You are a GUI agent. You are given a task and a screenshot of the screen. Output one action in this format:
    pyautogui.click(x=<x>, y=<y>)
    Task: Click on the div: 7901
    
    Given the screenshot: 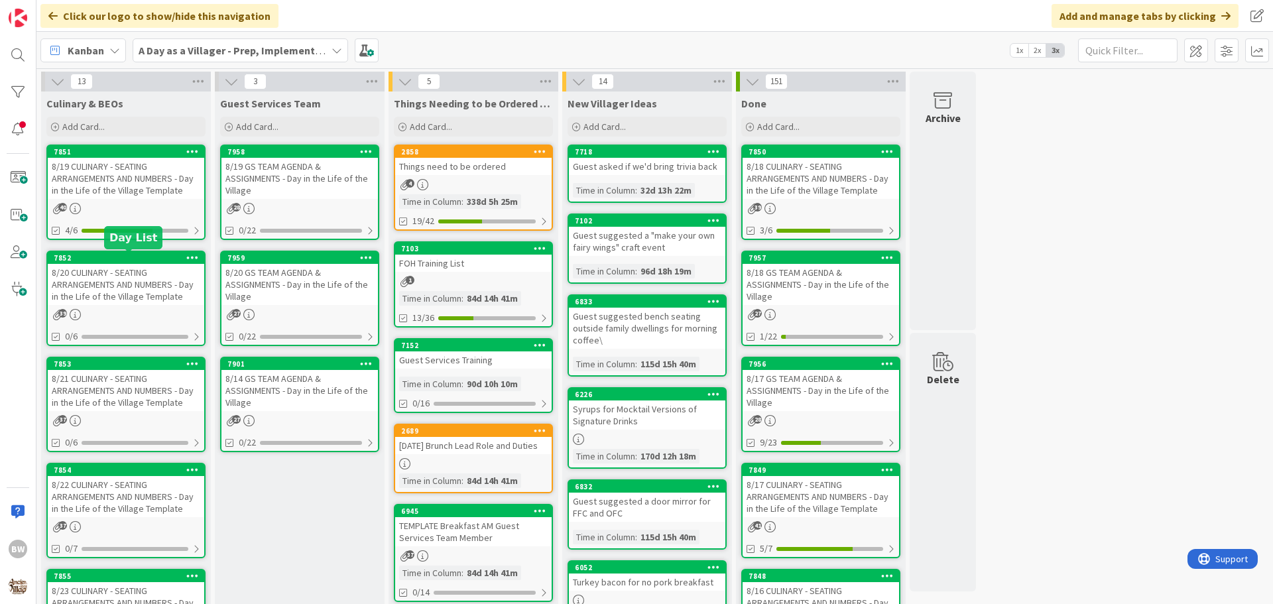 What is the action you would take?
    pyautogui.click(x=300, y=364)
    